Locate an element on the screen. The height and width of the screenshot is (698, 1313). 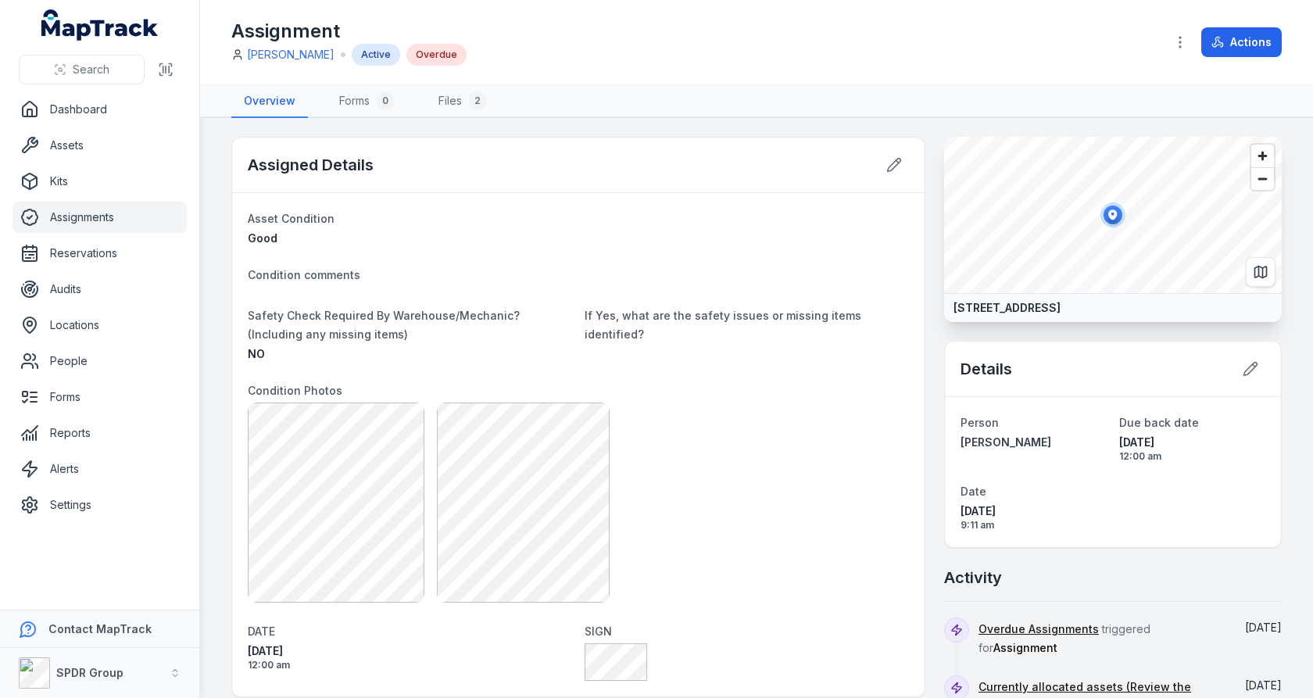
span: Person is located at coordinates (979, 422).